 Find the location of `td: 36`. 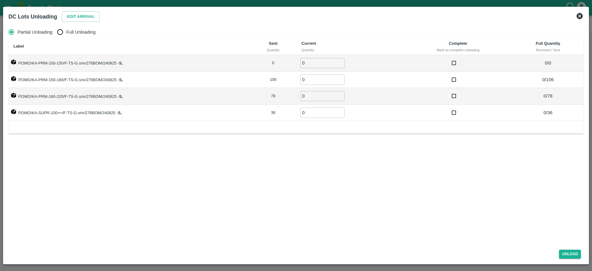

td: 36 is located at coordinates (273, 113).